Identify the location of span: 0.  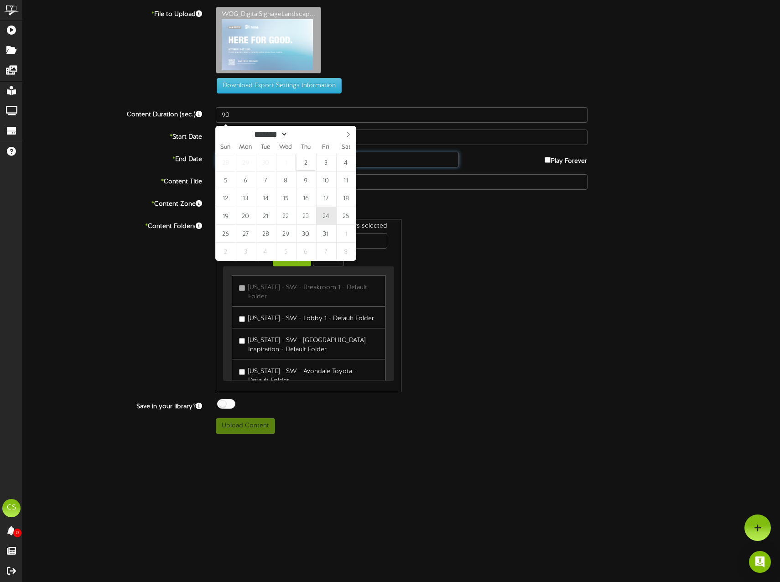
(17, 533).